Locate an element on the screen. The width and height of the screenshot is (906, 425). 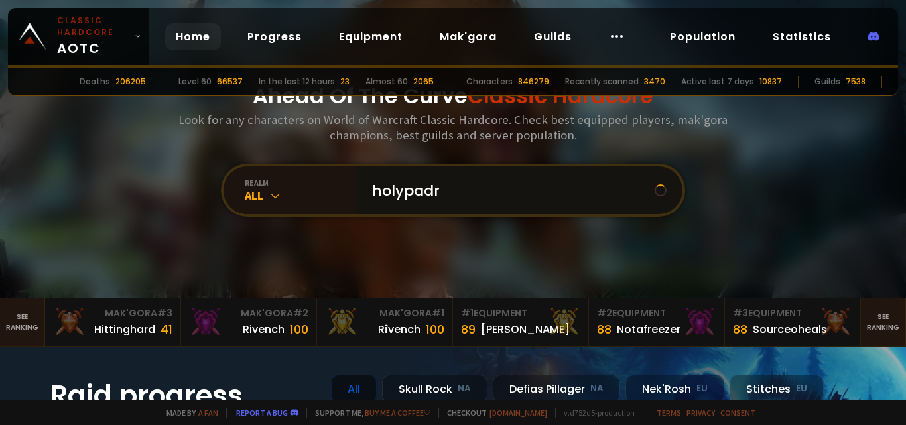
a: Population is located at coordinates (702, 36).